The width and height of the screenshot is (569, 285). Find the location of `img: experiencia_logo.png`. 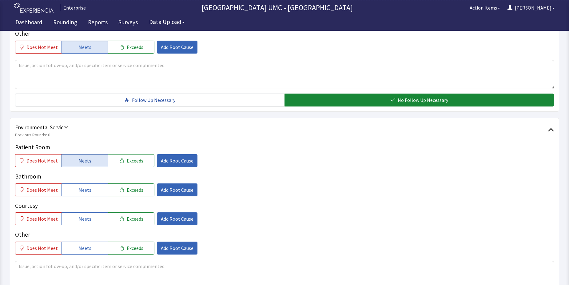

img: experiencia_logo.png is located at coordinates (34, 8).